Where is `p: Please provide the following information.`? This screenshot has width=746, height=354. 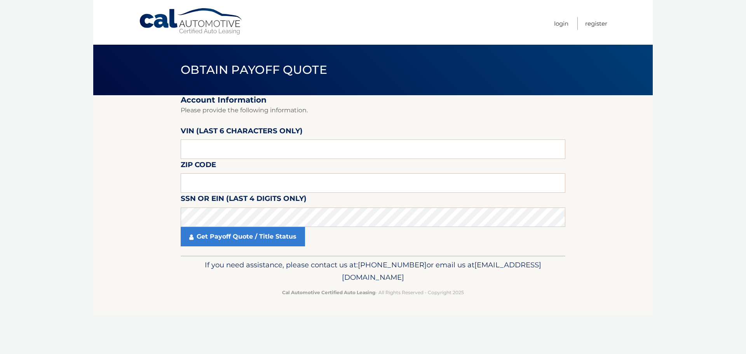 p: Please provide the following information. is located at coordinates (373, 110).